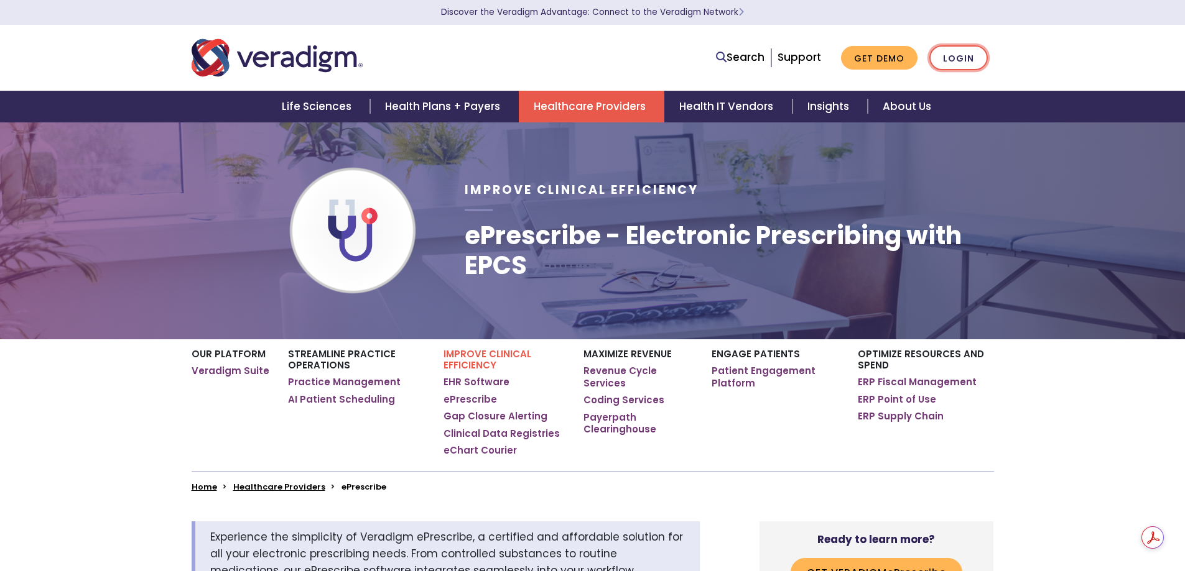 This screenshot has width=1185, height=571. Describe the element at coordinates (799, 57) in the screenshot. I see `a: Support` at that location.